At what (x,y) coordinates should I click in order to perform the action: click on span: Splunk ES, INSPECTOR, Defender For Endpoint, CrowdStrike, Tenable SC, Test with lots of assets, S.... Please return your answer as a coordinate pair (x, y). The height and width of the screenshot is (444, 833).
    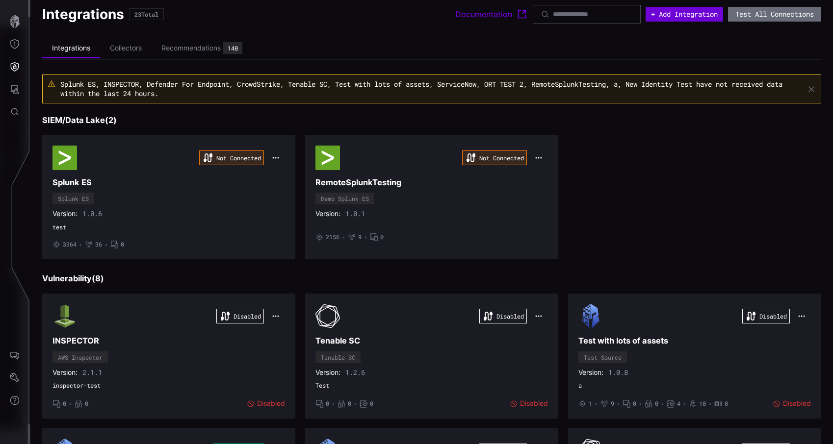
    Looking at the image, I should click on (421, 88).